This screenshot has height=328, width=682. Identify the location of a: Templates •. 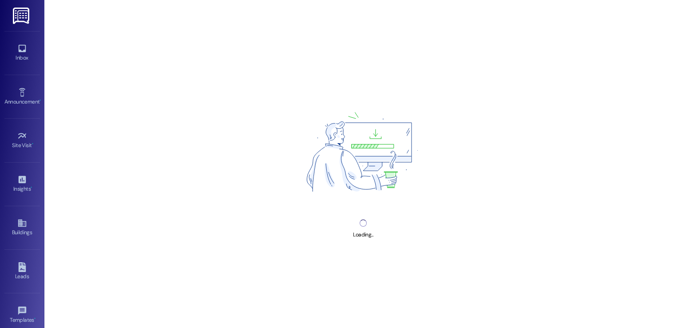
(22, 315).